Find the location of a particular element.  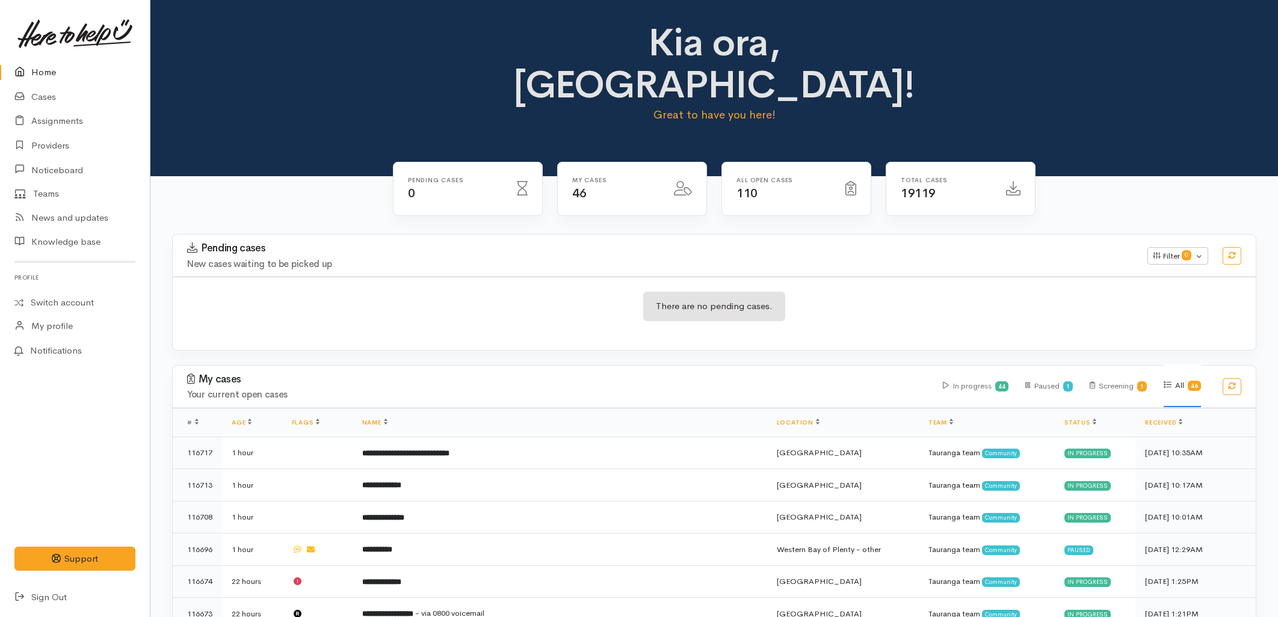

td: 22 hours is located at coordinates (252, 582).